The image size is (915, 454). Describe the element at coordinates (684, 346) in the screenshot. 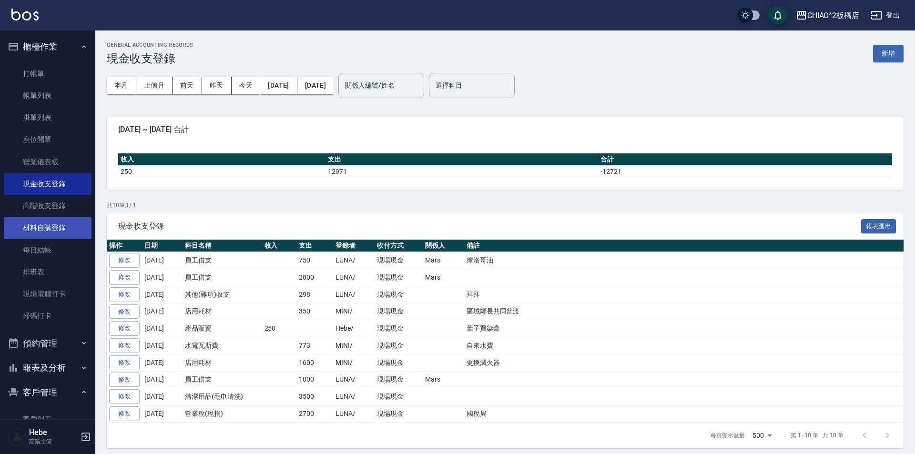

I see `td: 自來水費` at that location.